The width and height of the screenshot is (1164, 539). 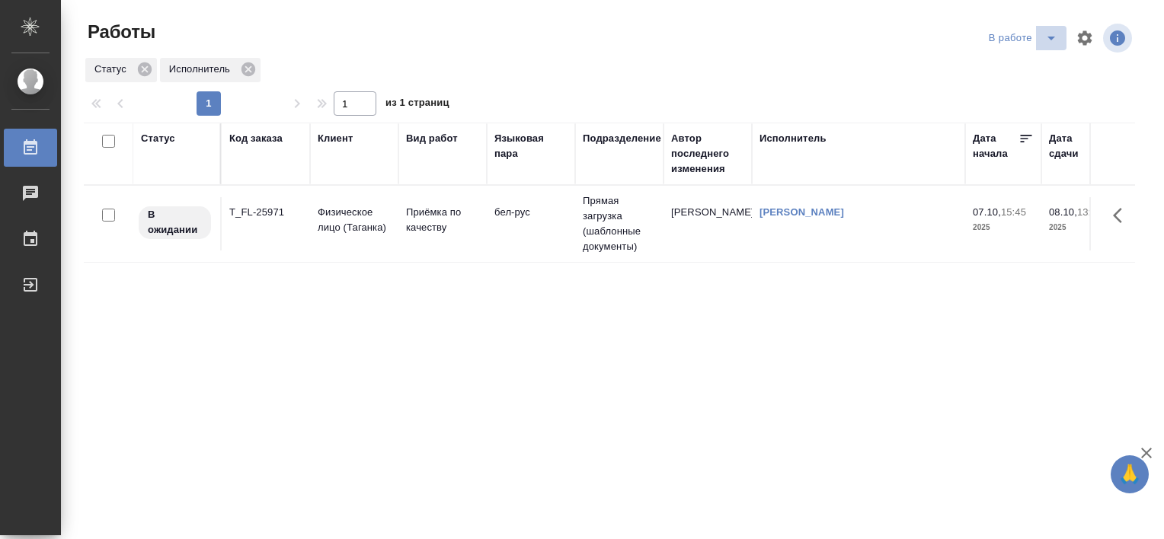 What do you see at coordinates (113, 69) in the screenshot?
I see `p: Статус` at bounding box center [113, 69].